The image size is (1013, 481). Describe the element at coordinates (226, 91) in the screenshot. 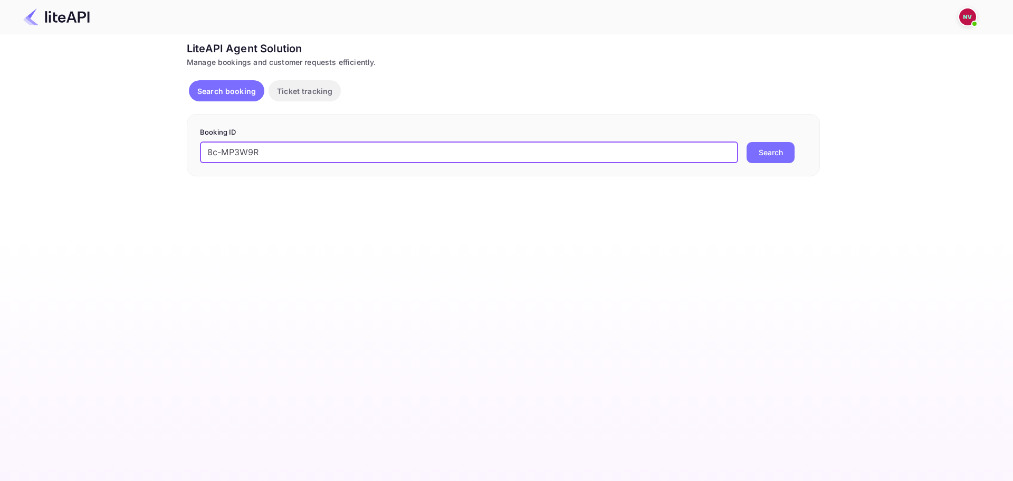

I see `p: Search booking` at that location.